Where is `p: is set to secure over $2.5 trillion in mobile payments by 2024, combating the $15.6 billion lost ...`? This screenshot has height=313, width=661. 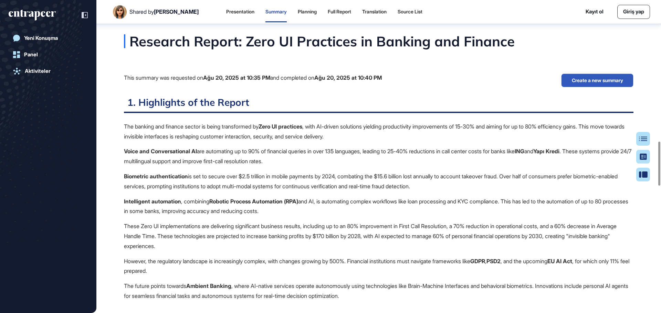
p: is set to secure over $2.5 trillion in mobile payments by 2024, combating the $15.6 billion lost ... is located at coordinates (378, 182).